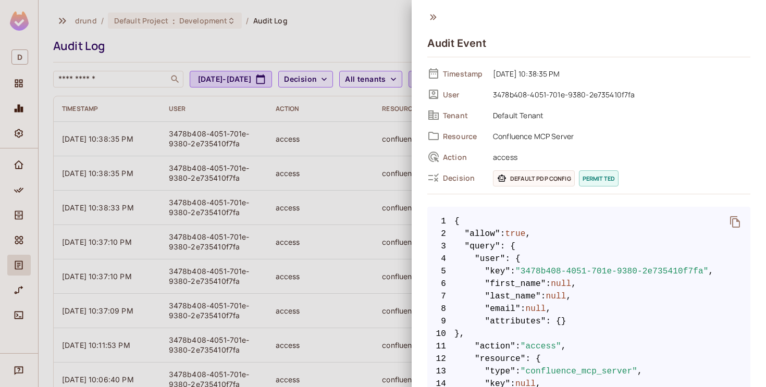 Image resolution: width=766 pixels, height=387 pixels. What do you see at coordinates (490, 259) in the screenshot?
I see `span: "user"` at bounding box center [490, 259].